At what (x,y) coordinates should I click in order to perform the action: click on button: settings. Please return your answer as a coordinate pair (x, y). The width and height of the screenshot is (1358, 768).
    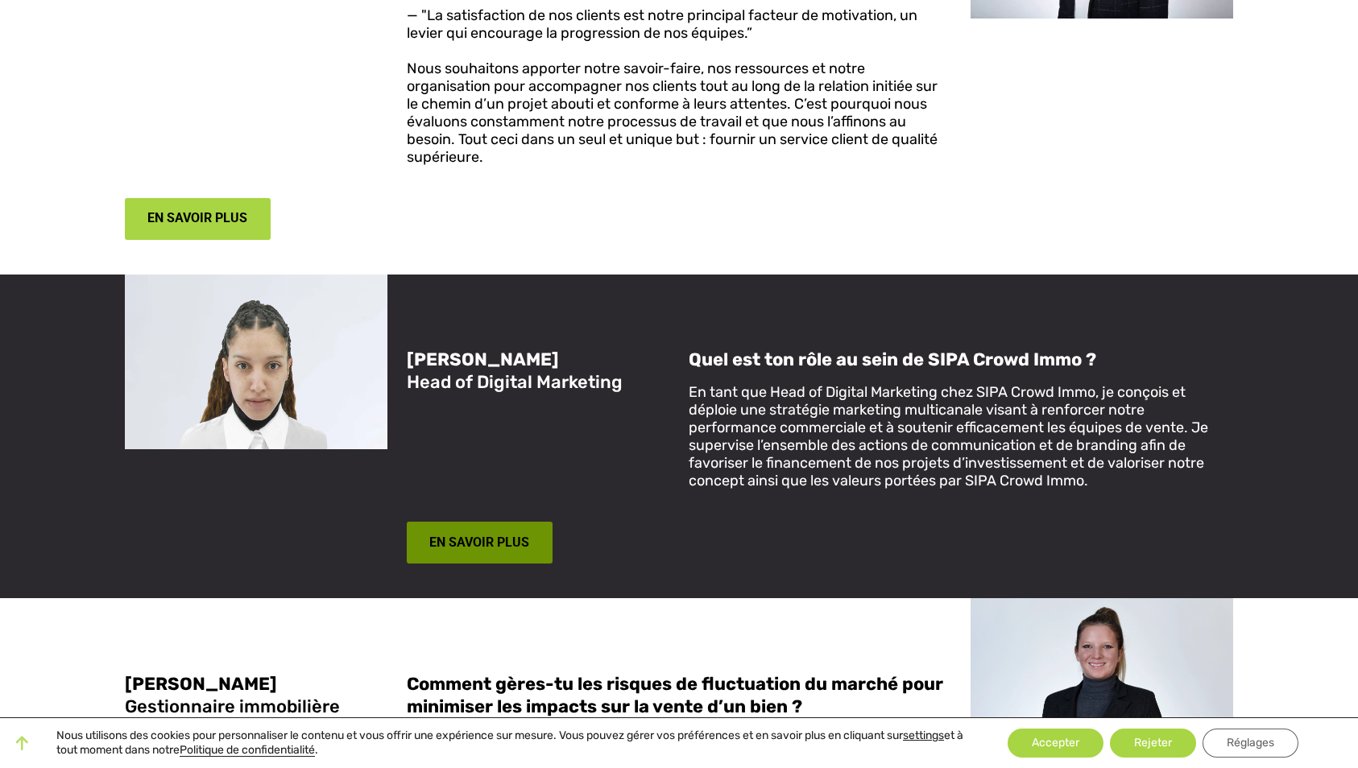
    Looking at the image, I should click on (923, 736).